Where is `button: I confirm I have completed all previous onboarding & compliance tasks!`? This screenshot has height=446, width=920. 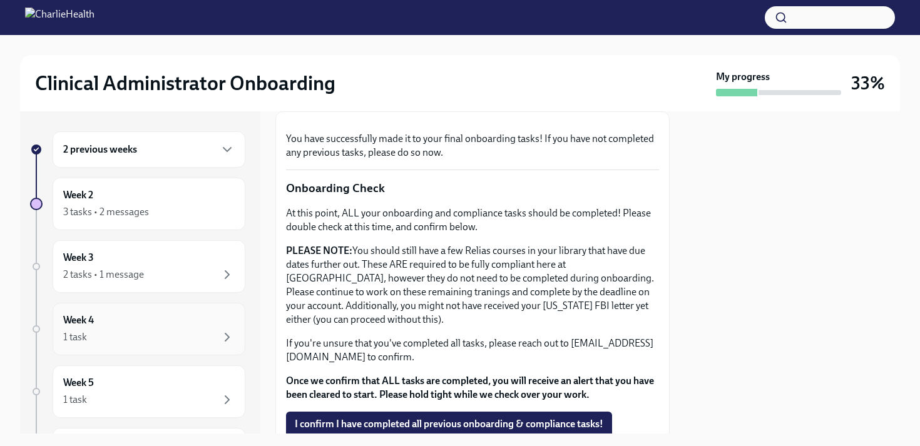 button: I confirm I have completed all previous onboarding & compliance tasks! is located at coordinates (449, 425).